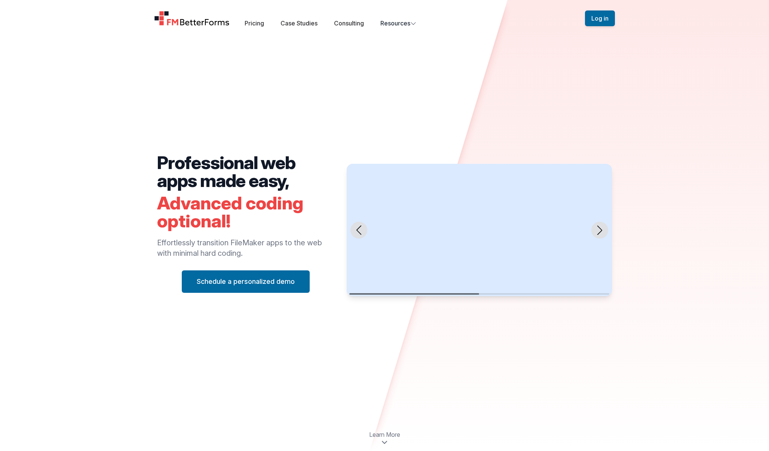 This screenshot has width=769, height=451. What do you see at coordinates (254, 23) in the screenshot?
I see `a: Pricing` at bounding box center [254, 23].